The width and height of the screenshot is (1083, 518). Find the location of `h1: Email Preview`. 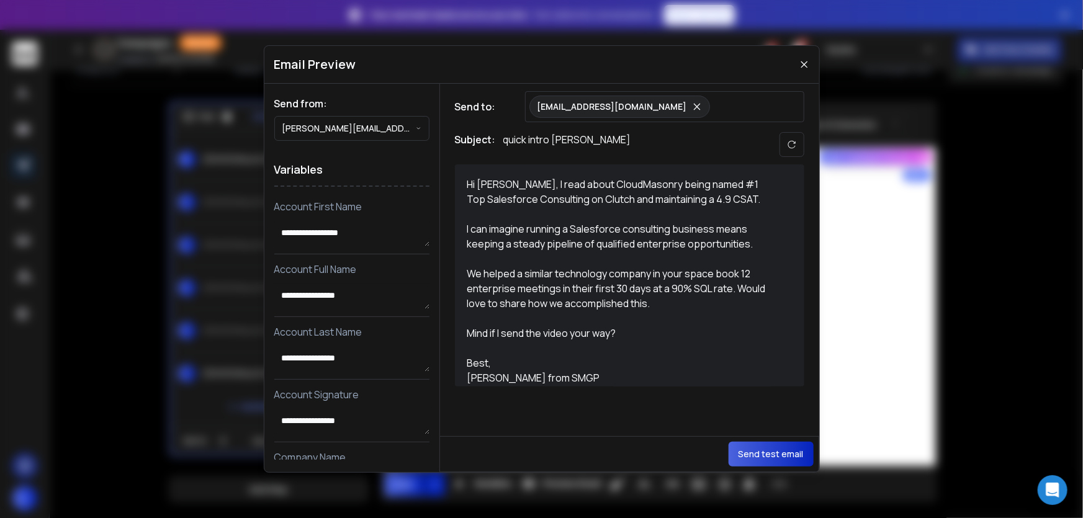

h1: Email Preview is located at coordinates (315, 65).